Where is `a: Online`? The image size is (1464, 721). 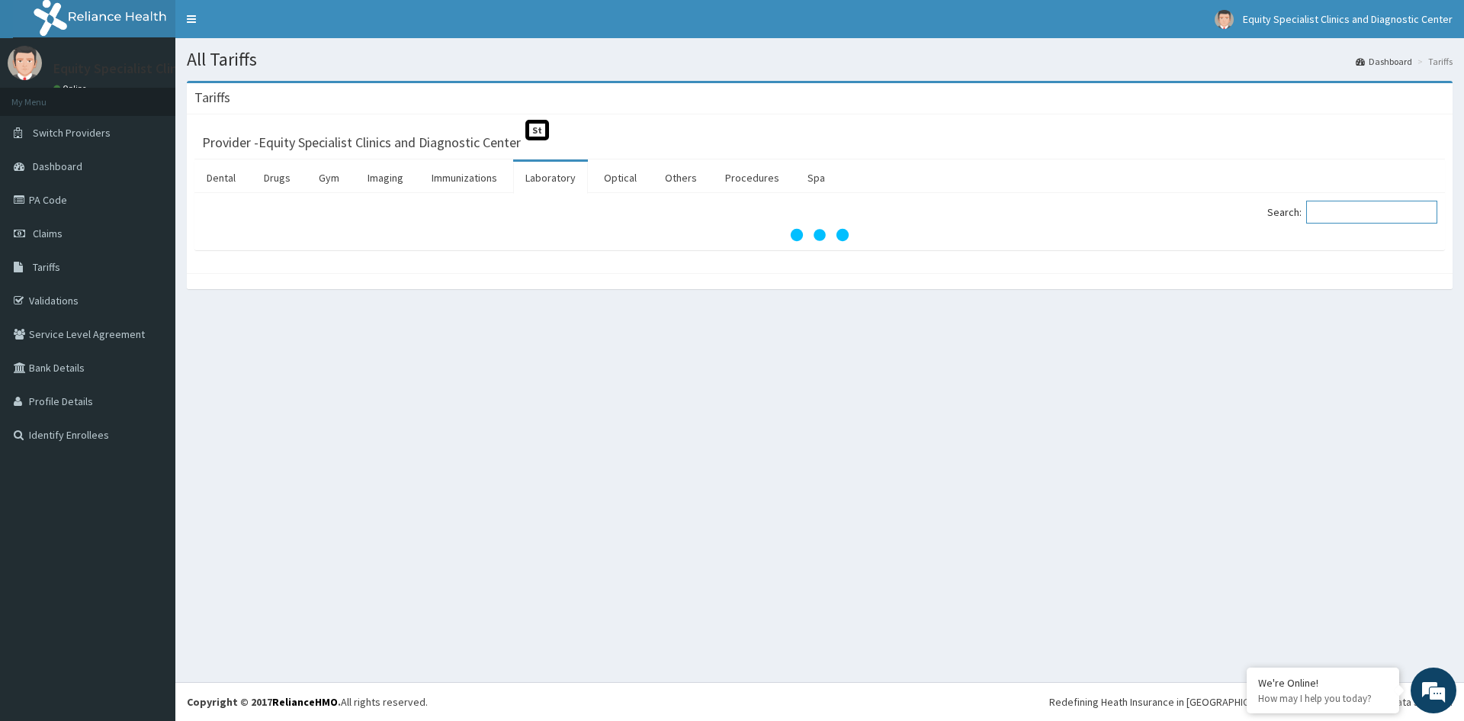 a: Online is located at coordinates (72, 88).